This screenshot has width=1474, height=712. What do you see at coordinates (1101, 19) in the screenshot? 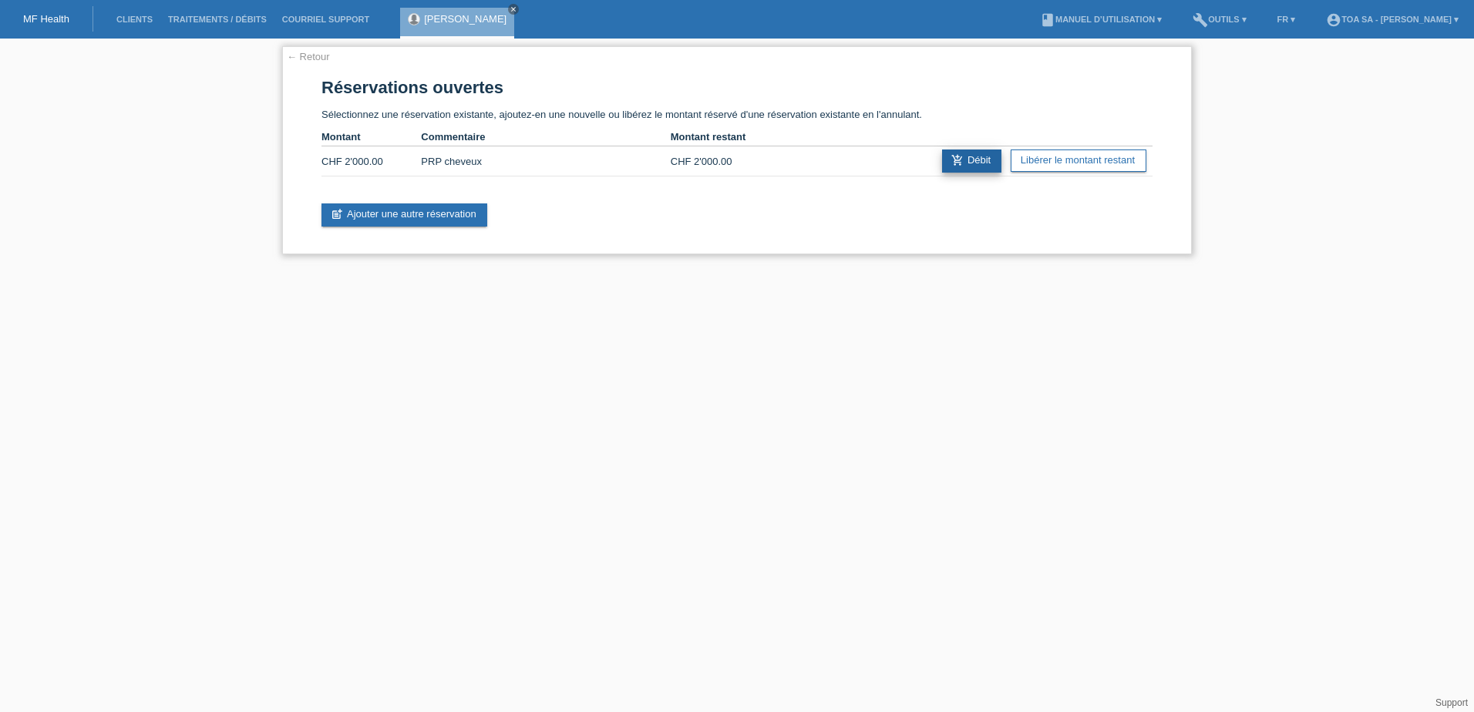
I see `a: bookManuel d’utilisation ▾` at bounding box center [1101, 19].